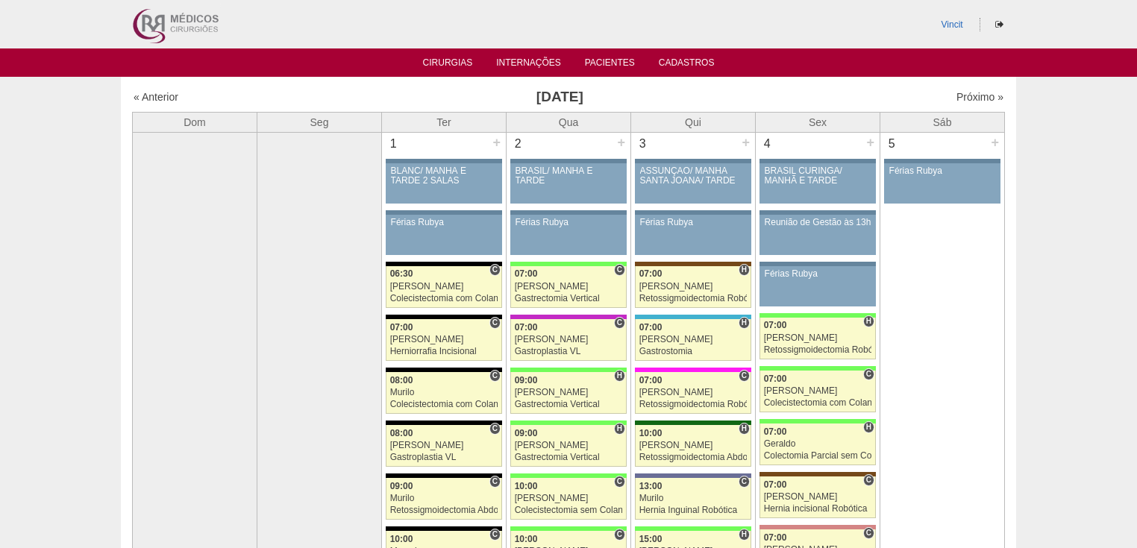 This screenshot has width=1137, height=548. Describe the element at coordinates (817, 509) in the screenshot. I see `div: Hernia incisional Robótica` at that location.